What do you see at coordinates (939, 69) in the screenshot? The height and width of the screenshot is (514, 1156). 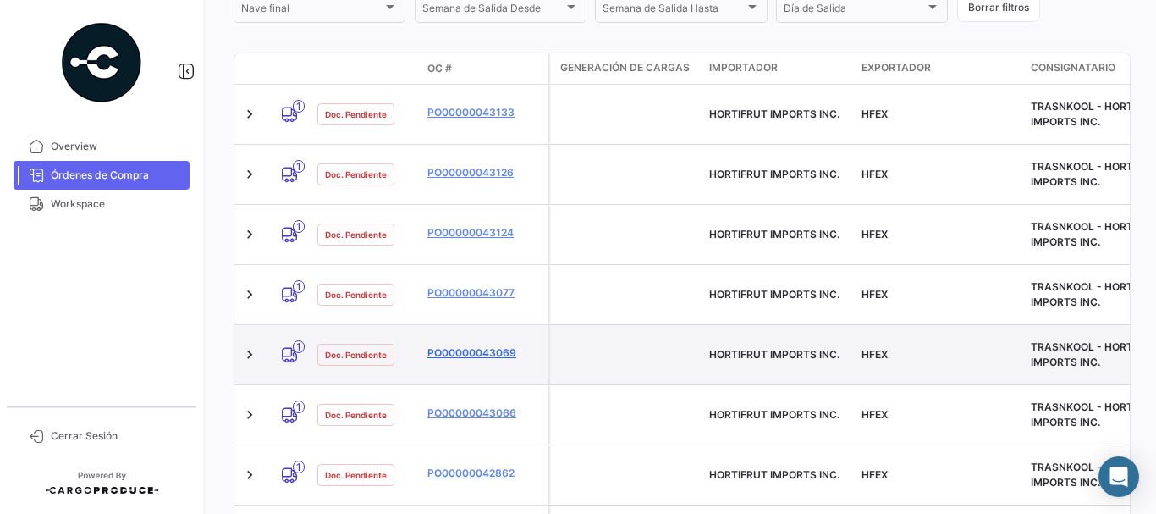 I see `datatable-header-cell: Exportador` at bounding box center [939, 69].